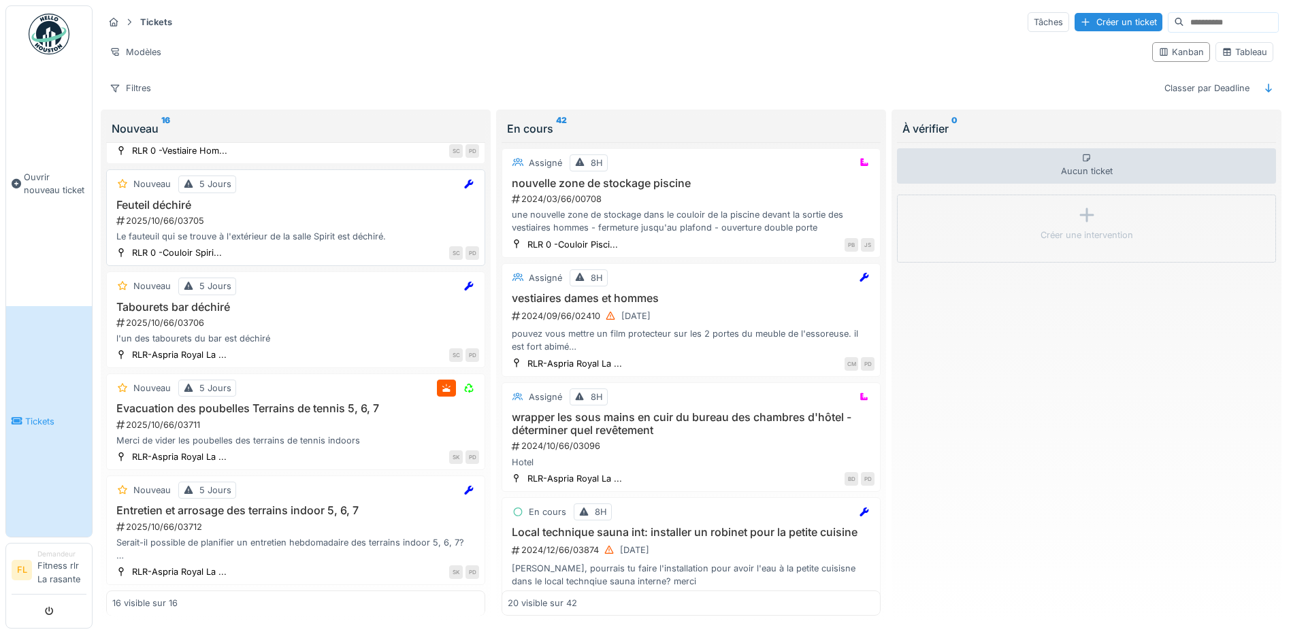  What do you see at coordinates (1048, 22) in the screenshot?
I see `div: Tâches` at bounding box center [1048, 22].